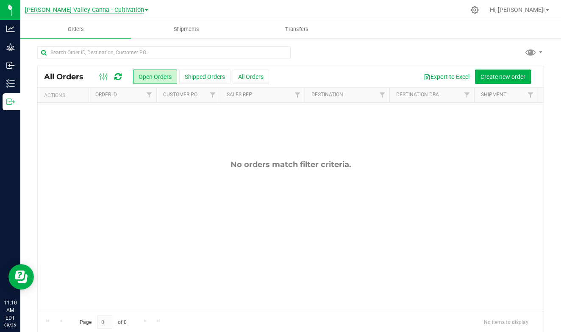  Describe the element at coordinates (11, 29) in the screenshot. I see `inline-svg: Analytics` at that location.